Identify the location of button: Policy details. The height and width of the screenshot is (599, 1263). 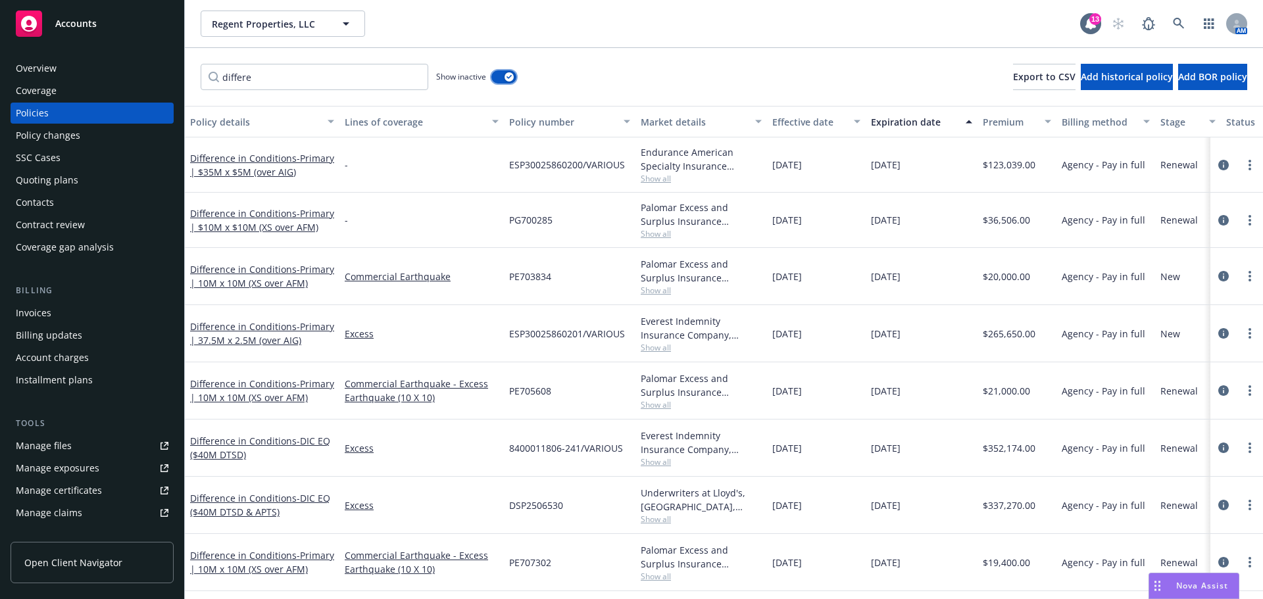
(262, 122).